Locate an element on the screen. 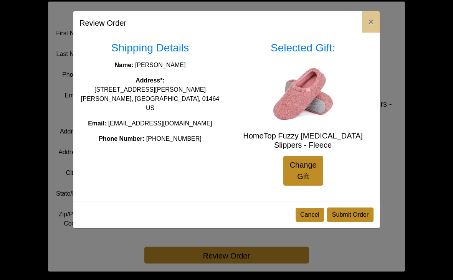 The image size is (453, 280). img: HomeTop Fuzzy Memory Foam Slippers - Fleece is located at coordinates (303, 94).